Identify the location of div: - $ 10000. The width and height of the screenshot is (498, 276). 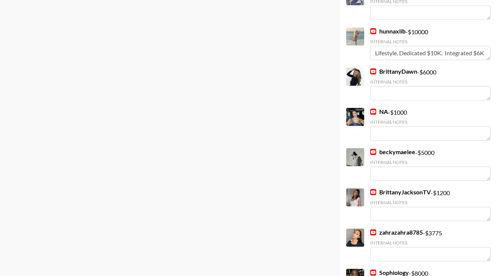
(431, 44).